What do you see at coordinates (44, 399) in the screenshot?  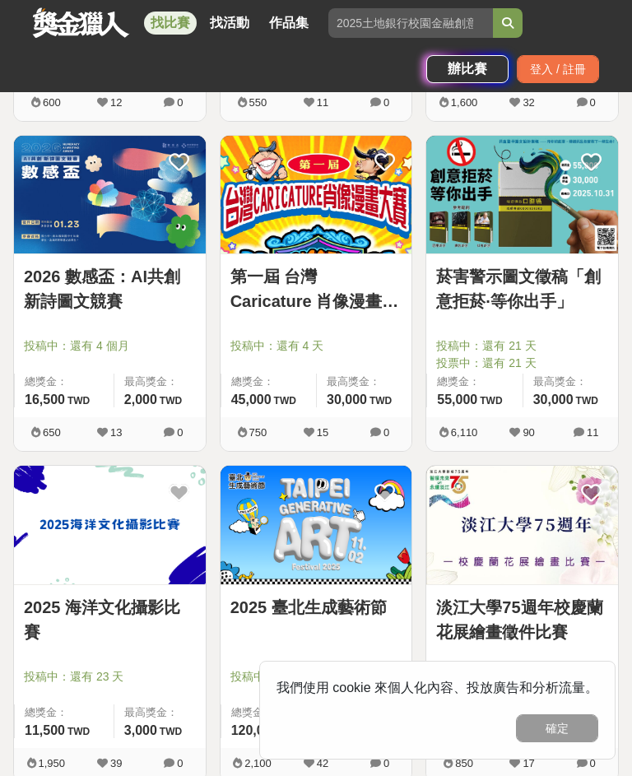 I see `span: 16,500` at bounding box center [44, 399].